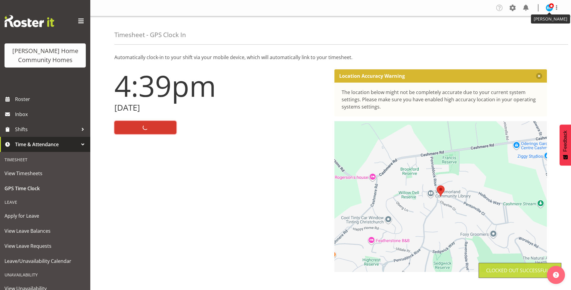  I want to click on a: GPS Time Clock, so click(45, 188).